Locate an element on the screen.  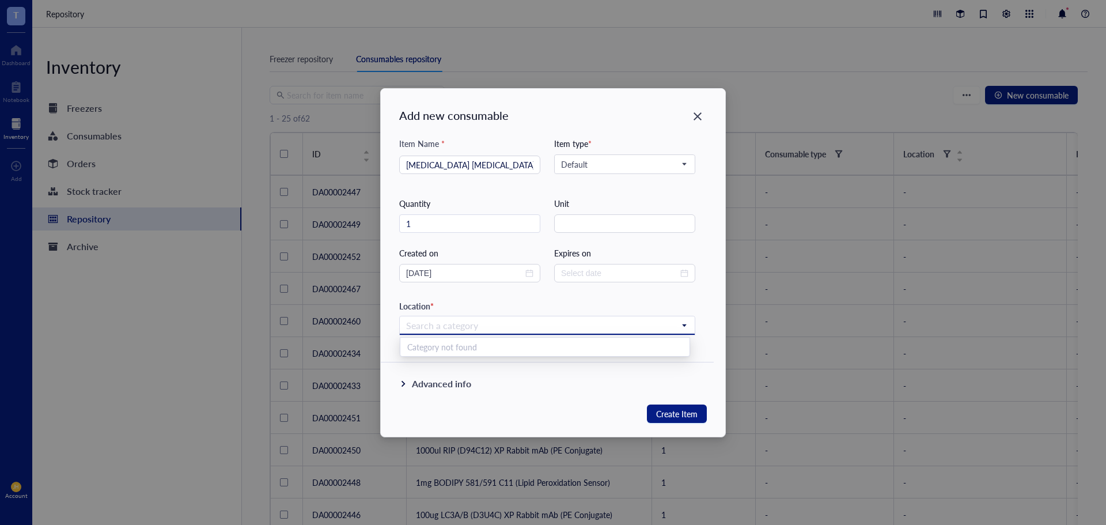
span: Category not found is located at coordinates (442, 347).